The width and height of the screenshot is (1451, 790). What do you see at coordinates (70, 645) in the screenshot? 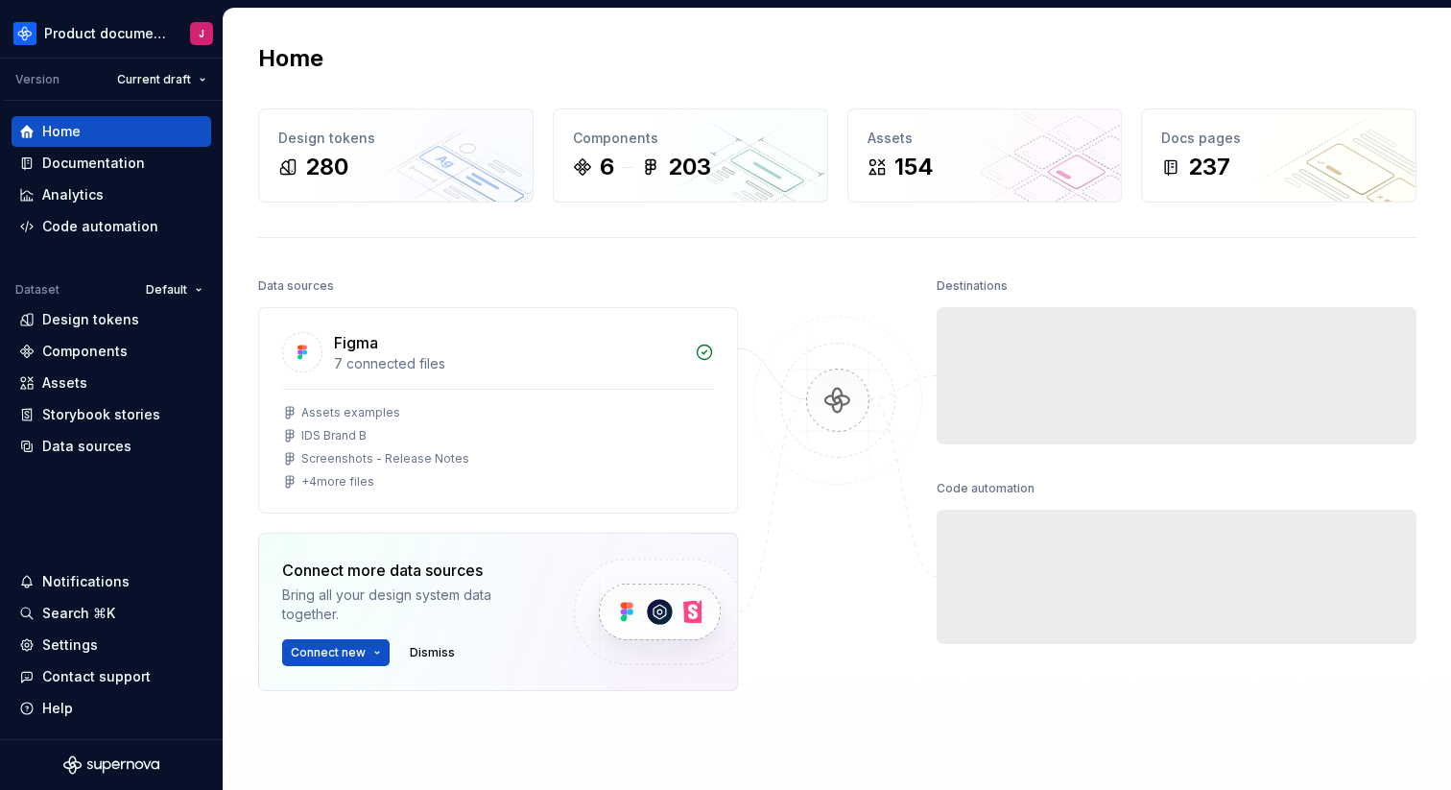
I see `div: Settings` at bounding box center [70, 645].